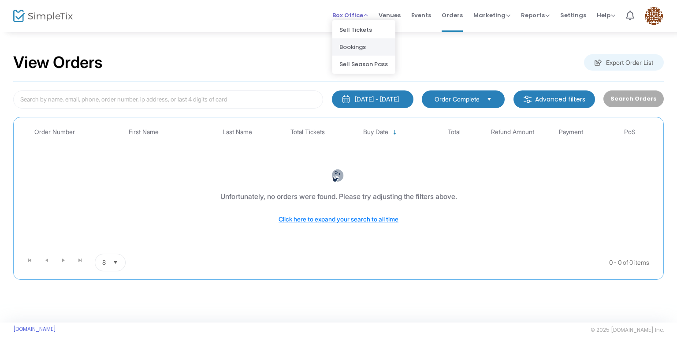  What do you see at coordinates (364, 47) in the screenshot?
I see `li: Bookings` at bounding box center [364, 47].